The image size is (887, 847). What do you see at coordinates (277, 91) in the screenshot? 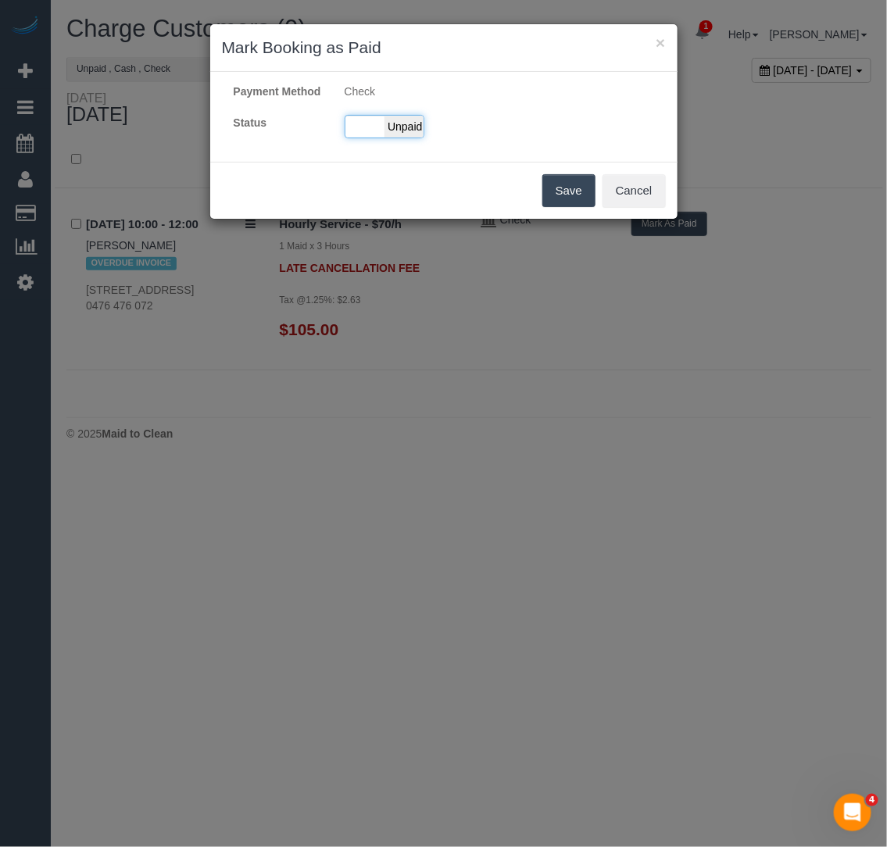
I see `label: Payment Method` at bounding box center [277, 91].